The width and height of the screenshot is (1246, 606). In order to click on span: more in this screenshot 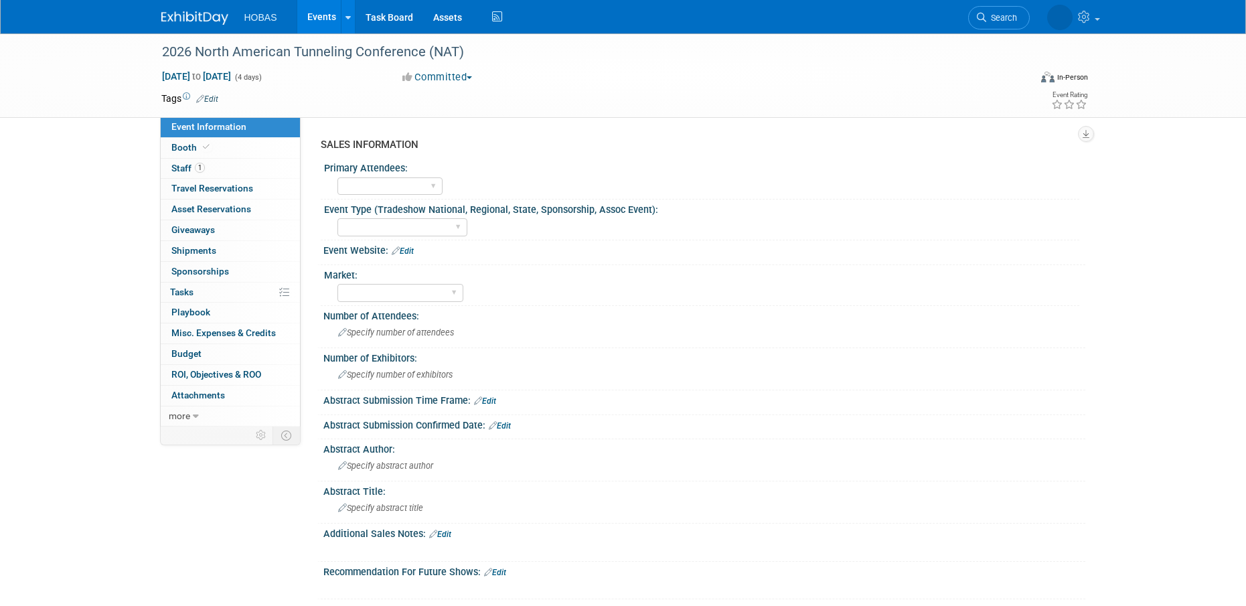, I will do `click(179, 416)`.